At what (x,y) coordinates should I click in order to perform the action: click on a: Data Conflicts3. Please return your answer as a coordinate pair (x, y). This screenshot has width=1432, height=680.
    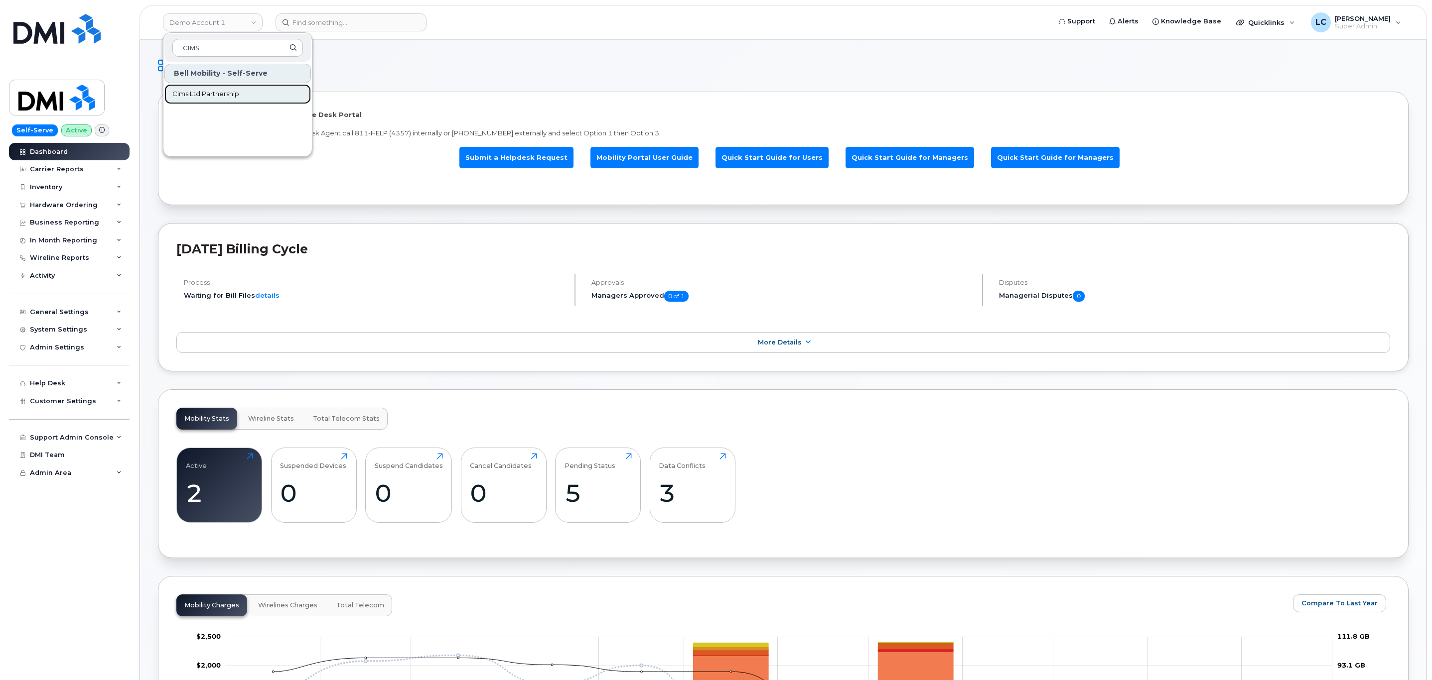
    Looking at the image, I should click on (692, 485).